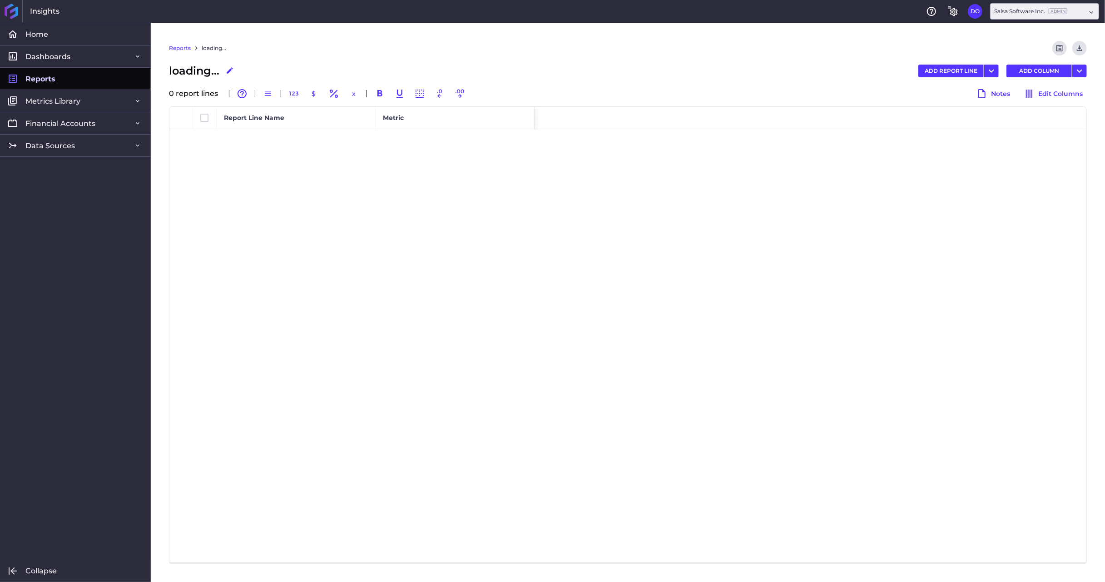 The height and width of the screenshot is (582, 1105). Describe the element at coordinates (1060, 48) in the screenshot. I see `button: Refresh` at that location.